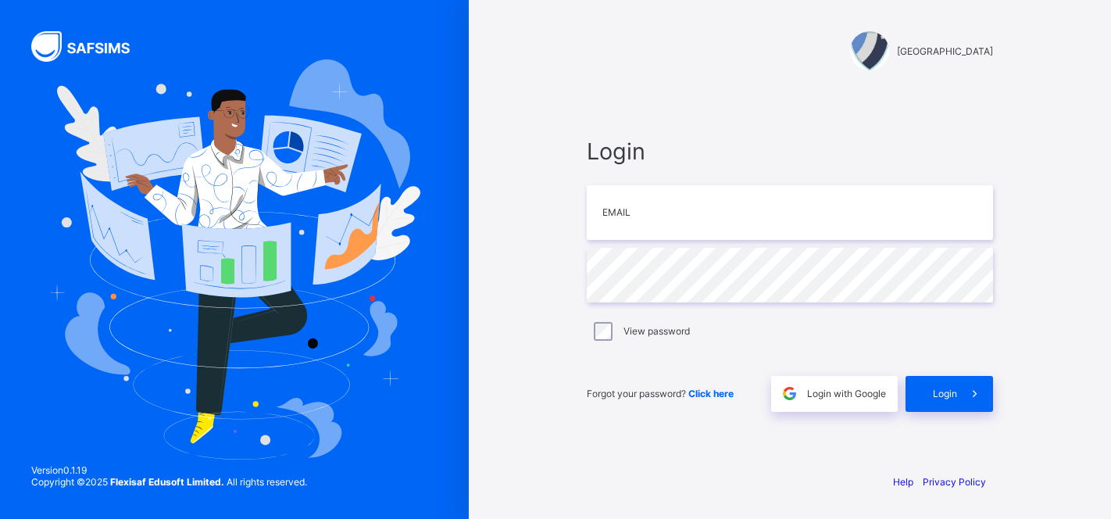 The width and height of the screenshot is (1111, 519). I want to click on a: Click here, so click(711, 393).